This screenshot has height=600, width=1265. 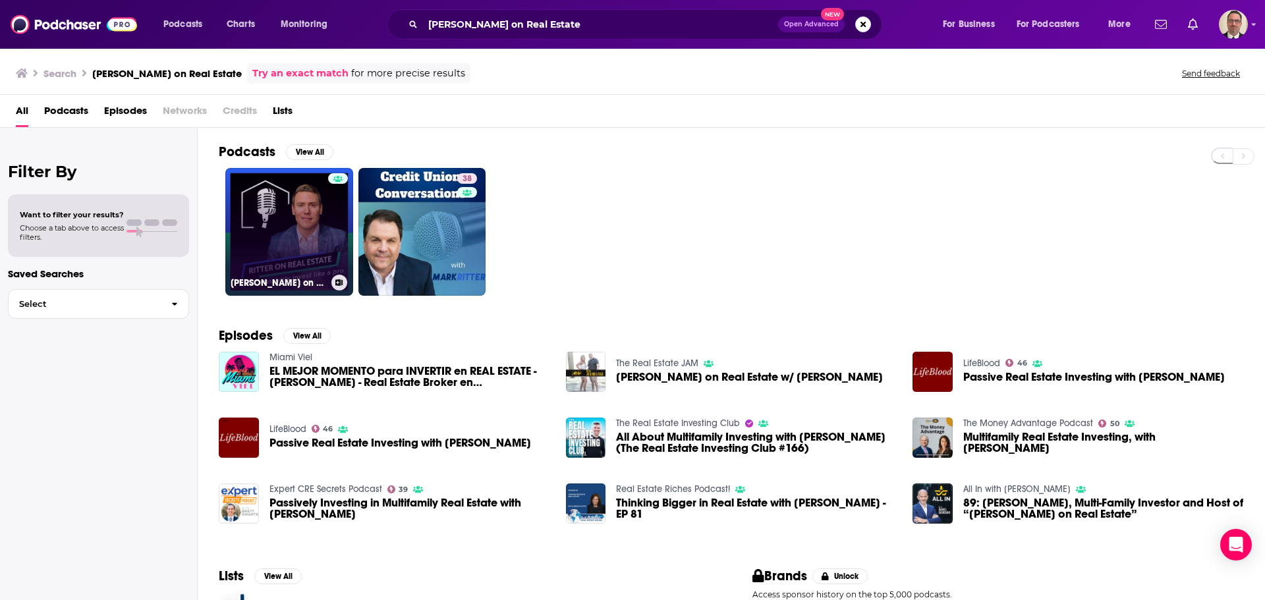 What do you see at coordinates (125, 113) in the screenshot?
I see `span: Episodes` at bounding box center [125, 113].